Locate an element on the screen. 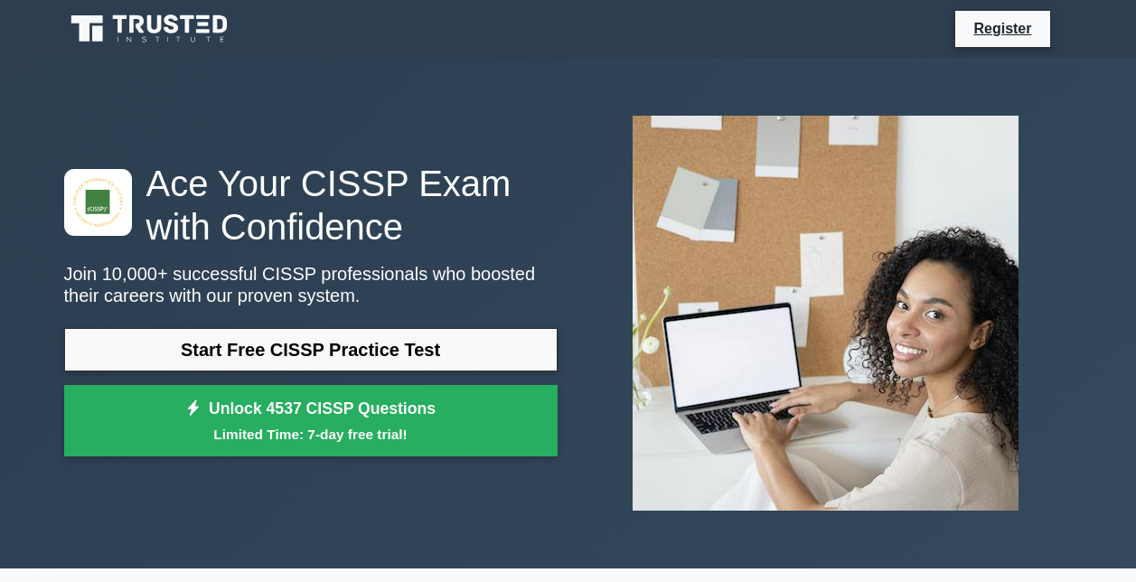  p: Join 10,000+ successful CISSP professionals who boosted their careers with our proven system. is located at coordinates (311, 285).